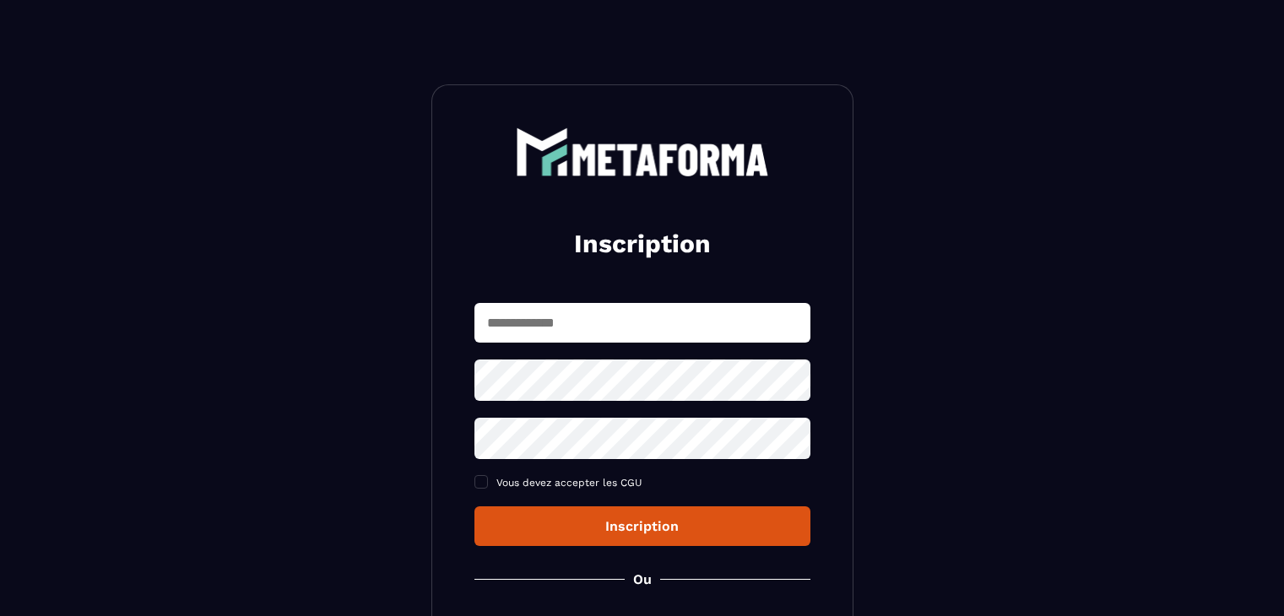 Image resolution: width=1284 pixels, height=616 pixels. What do you see at coordinates (642, 152) in the screenshot?
I see `a: logo` at bounding box center [642, 152].